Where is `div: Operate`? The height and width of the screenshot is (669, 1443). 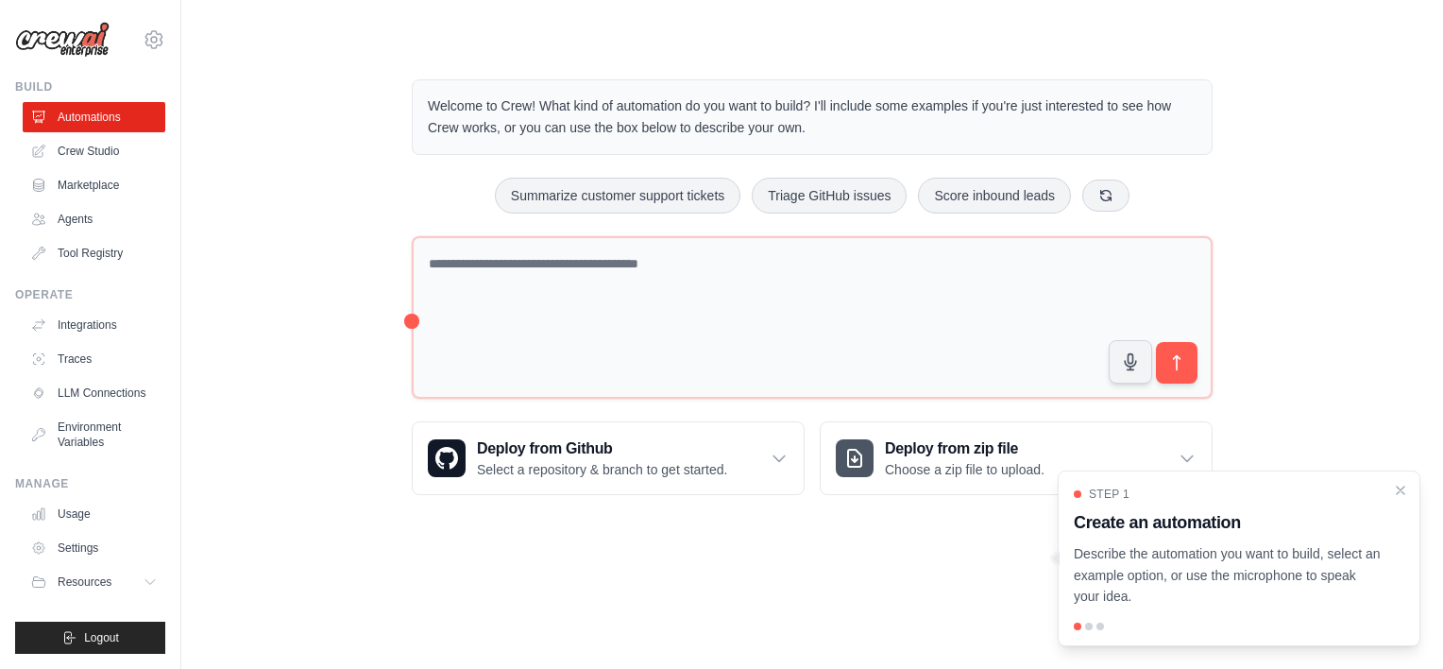
div: Operate is located at coordinates (90, 295).